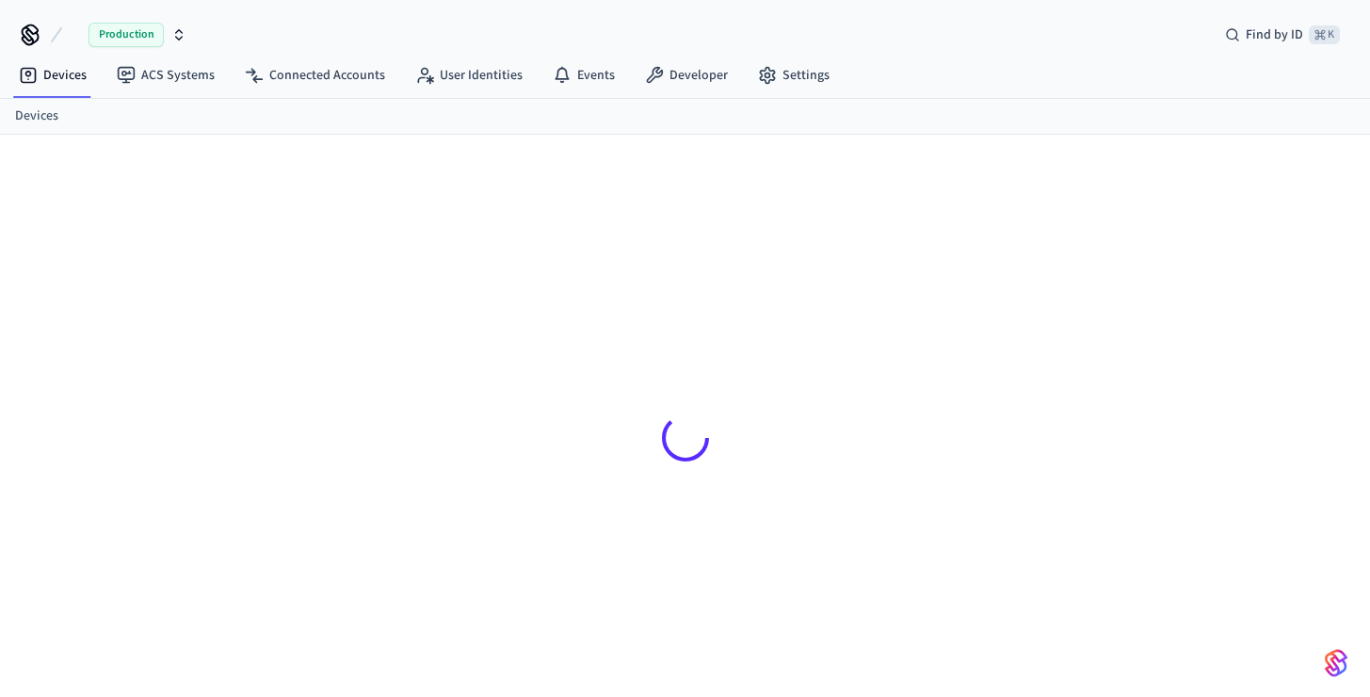 The image size is (1370, 697). Describe the element at coordinates (1336, 663) in the screenshot. I see `img: SeamLogoGradient.69752ec5.svg` at that location.